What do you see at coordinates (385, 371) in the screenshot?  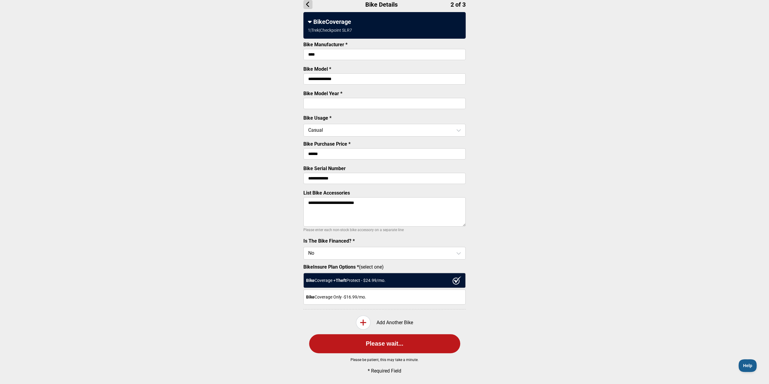 I see `p: * Required Field` at bounding box center [385, 371].